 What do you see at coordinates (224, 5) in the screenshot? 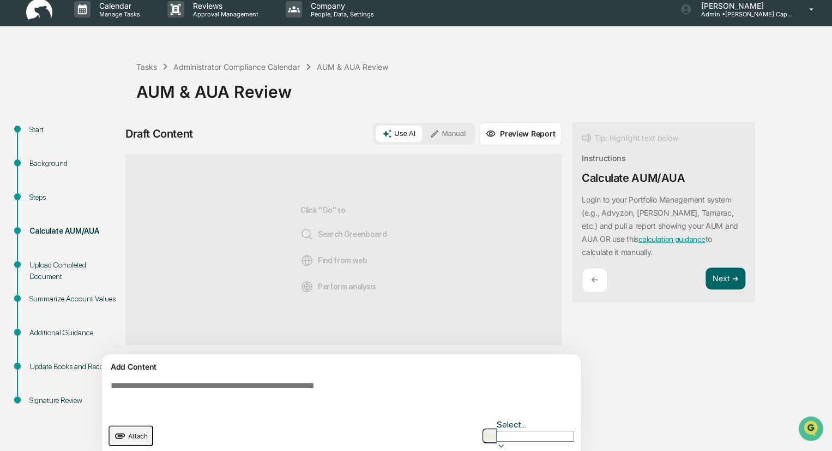
I see `p: Reviews` at bounding box center [224, 5].